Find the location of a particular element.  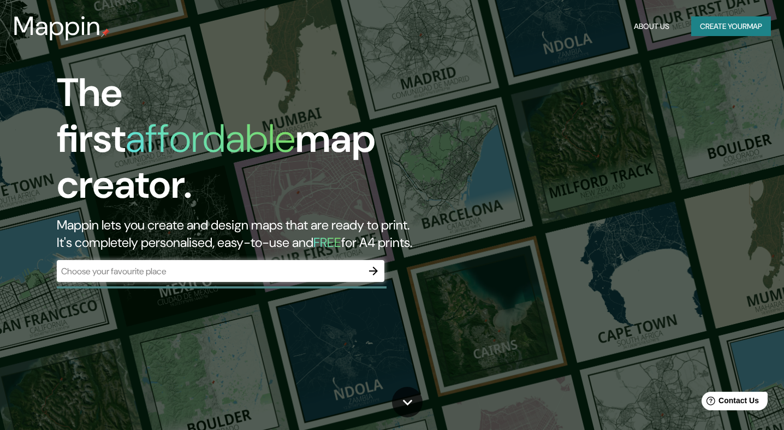

h2: Mappin lets you create and design maps that are ready to print. It's completely personalised, eas... is located at coordinates (253, 234).